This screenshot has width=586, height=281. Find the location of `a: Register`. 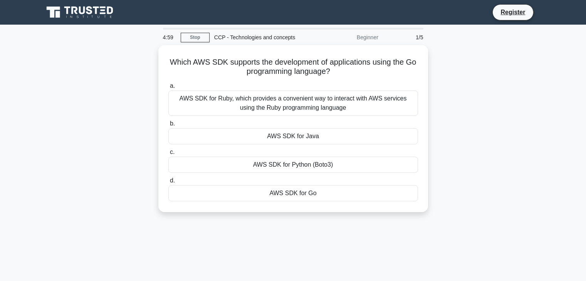

a: Register is located at coordinates (513, 12).